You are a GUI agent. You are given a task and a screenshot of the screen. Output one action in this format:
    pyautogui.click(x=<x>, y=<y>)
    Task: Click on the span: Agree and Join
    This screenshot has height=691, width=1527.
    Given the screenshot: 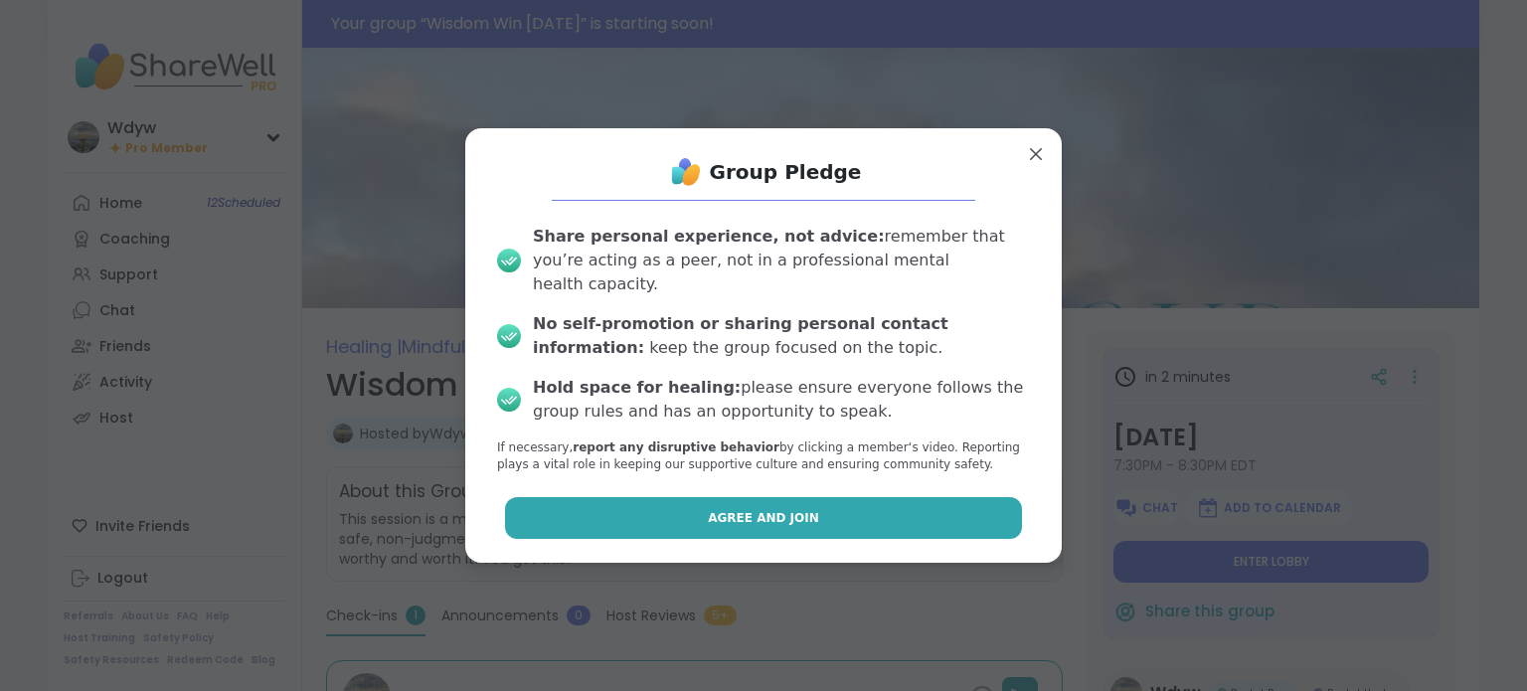 What is the action you would take?
    pyautogui.click(x=763, y=518)
    